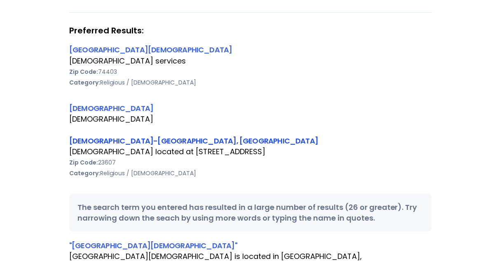 The image size is (501, 261). Describe the element at coordinates (250, 30) in the screenshot. I see `strong: Preferred Results:` at that location.